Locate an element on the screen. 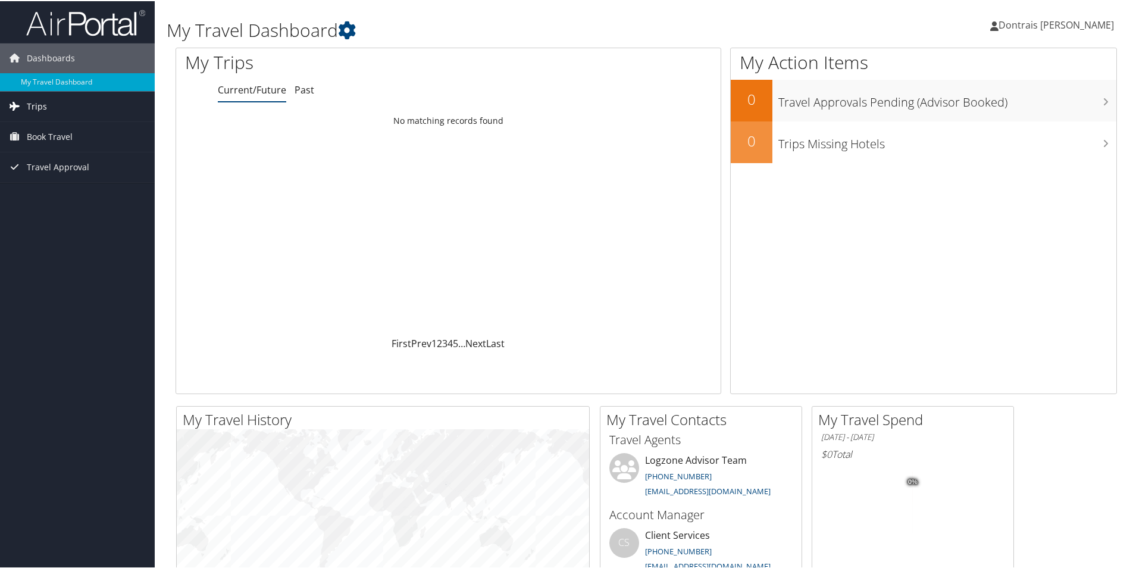 The height and width of the screenshot is (568, 1133). a: 0Trips Missing Hotels is located at coordinates (923, 141).